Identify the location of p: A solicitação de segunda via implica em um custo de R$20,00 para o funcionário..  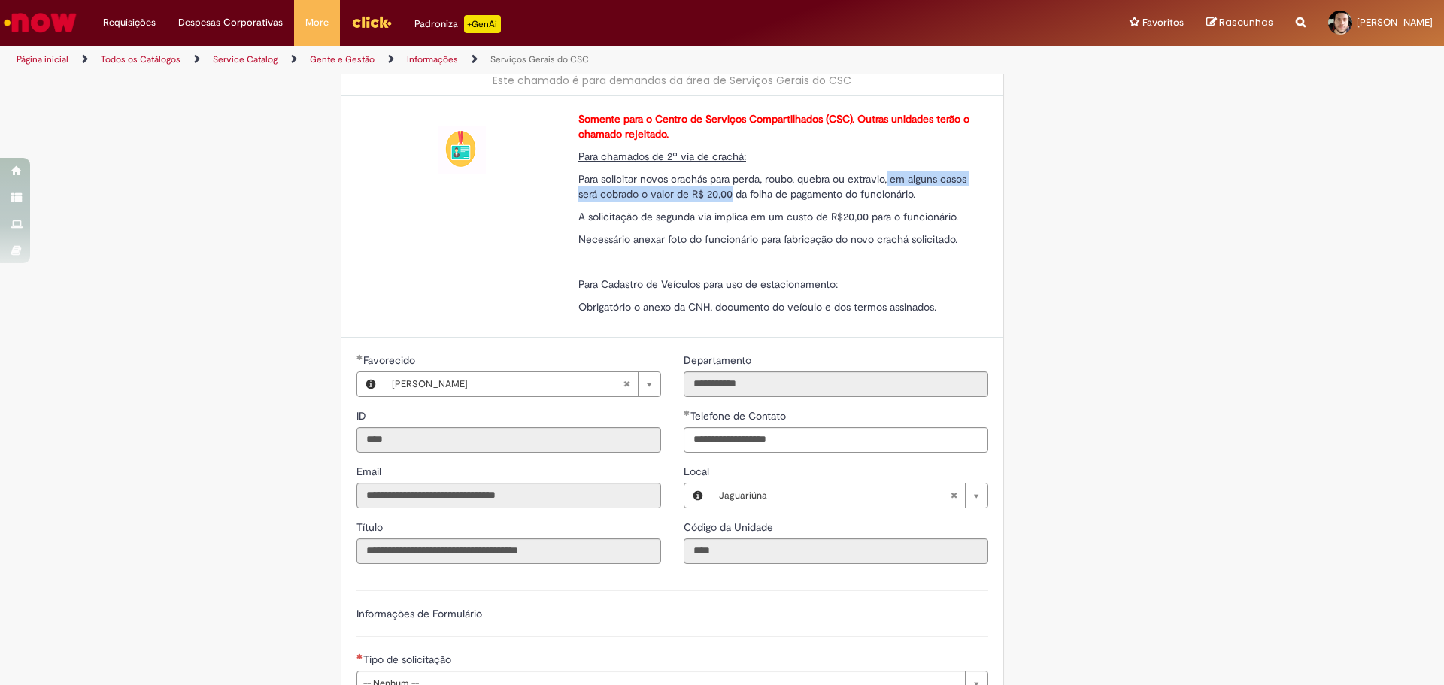
(777, 217).